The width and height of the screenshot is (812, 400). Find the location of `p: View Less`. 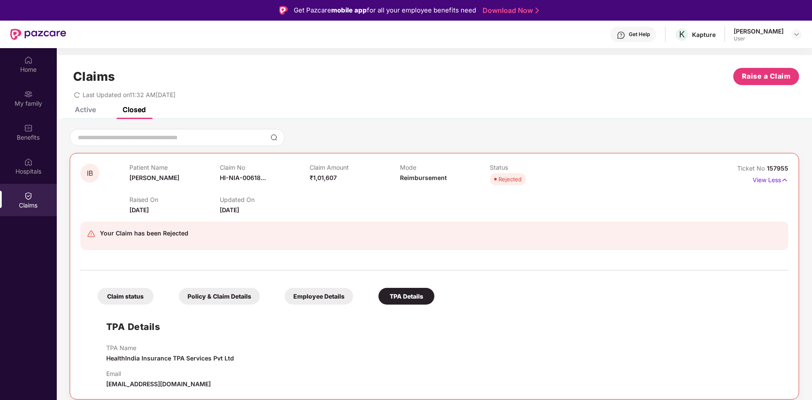

p: View Less is located at coordinates (770, 179).